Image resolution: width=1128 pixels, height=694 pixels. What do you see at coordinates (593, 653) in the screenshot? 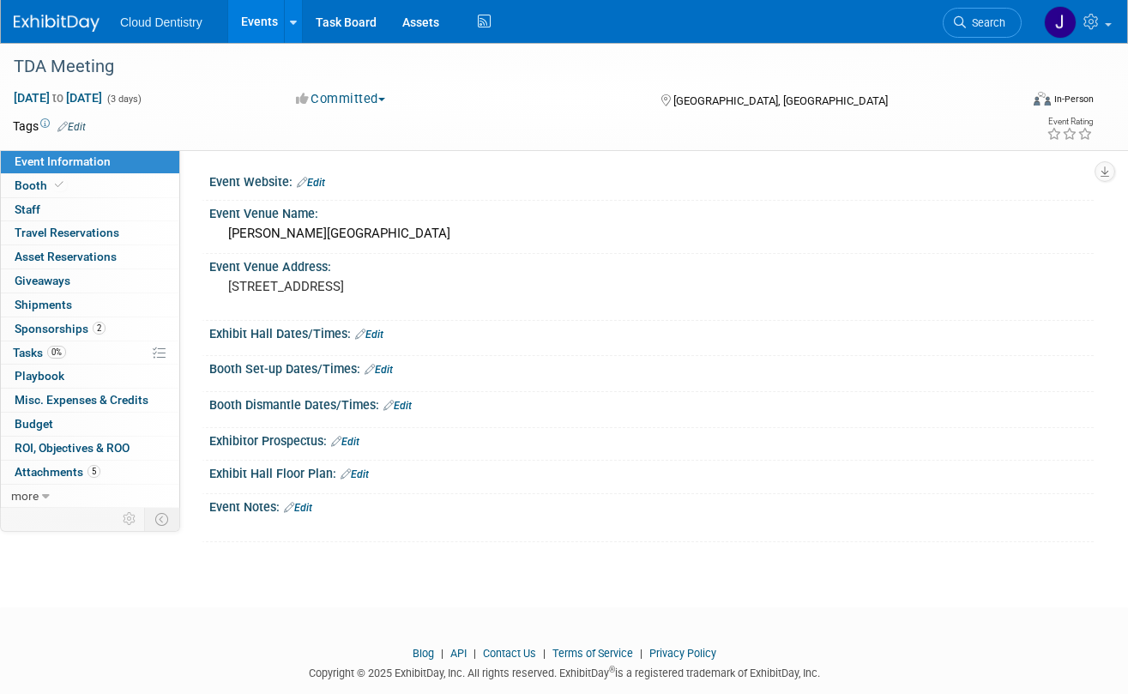
I see `a: Terms of Service` at bounding box center [593, 653].